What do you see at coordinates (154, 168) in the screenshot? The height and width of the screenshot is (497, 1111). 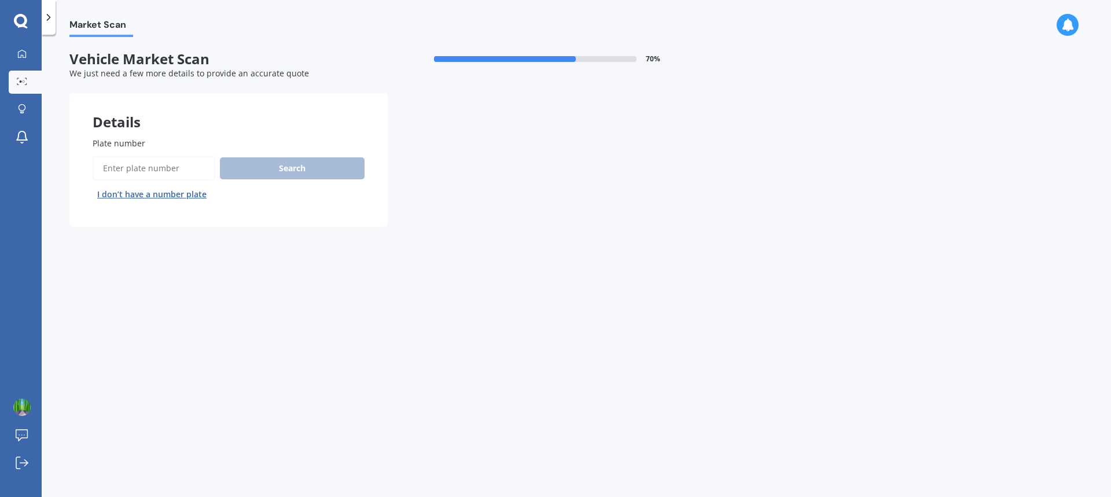 I see `input: Enter plate number` at bounding box center [154, 168].